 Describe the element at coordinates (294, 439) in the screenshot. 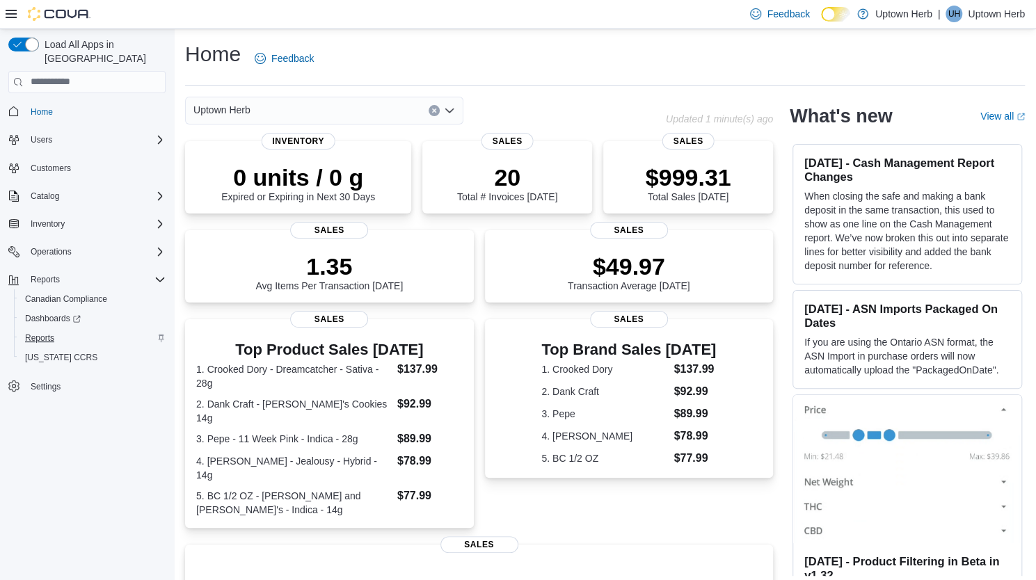

I see `dt: 3. Pepe - 11 Week Pink - Indica - 28g` at that location.